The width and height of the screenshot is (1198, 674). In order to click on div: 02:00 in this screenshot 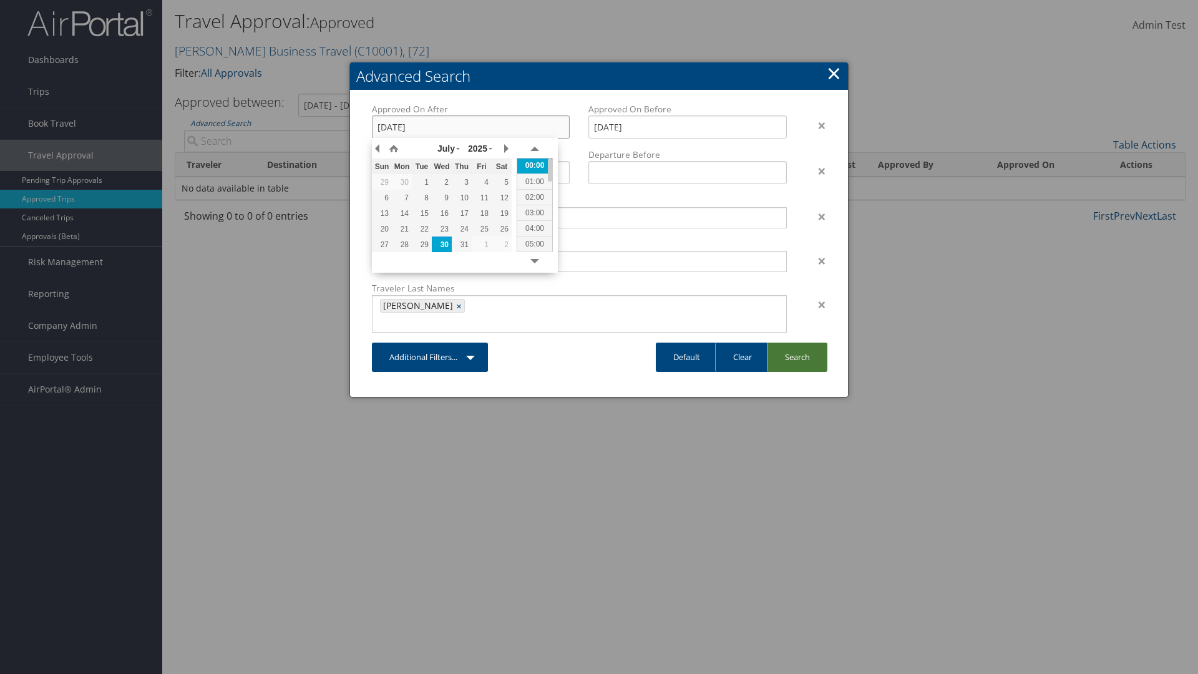, I will do `click(535, 197)`.